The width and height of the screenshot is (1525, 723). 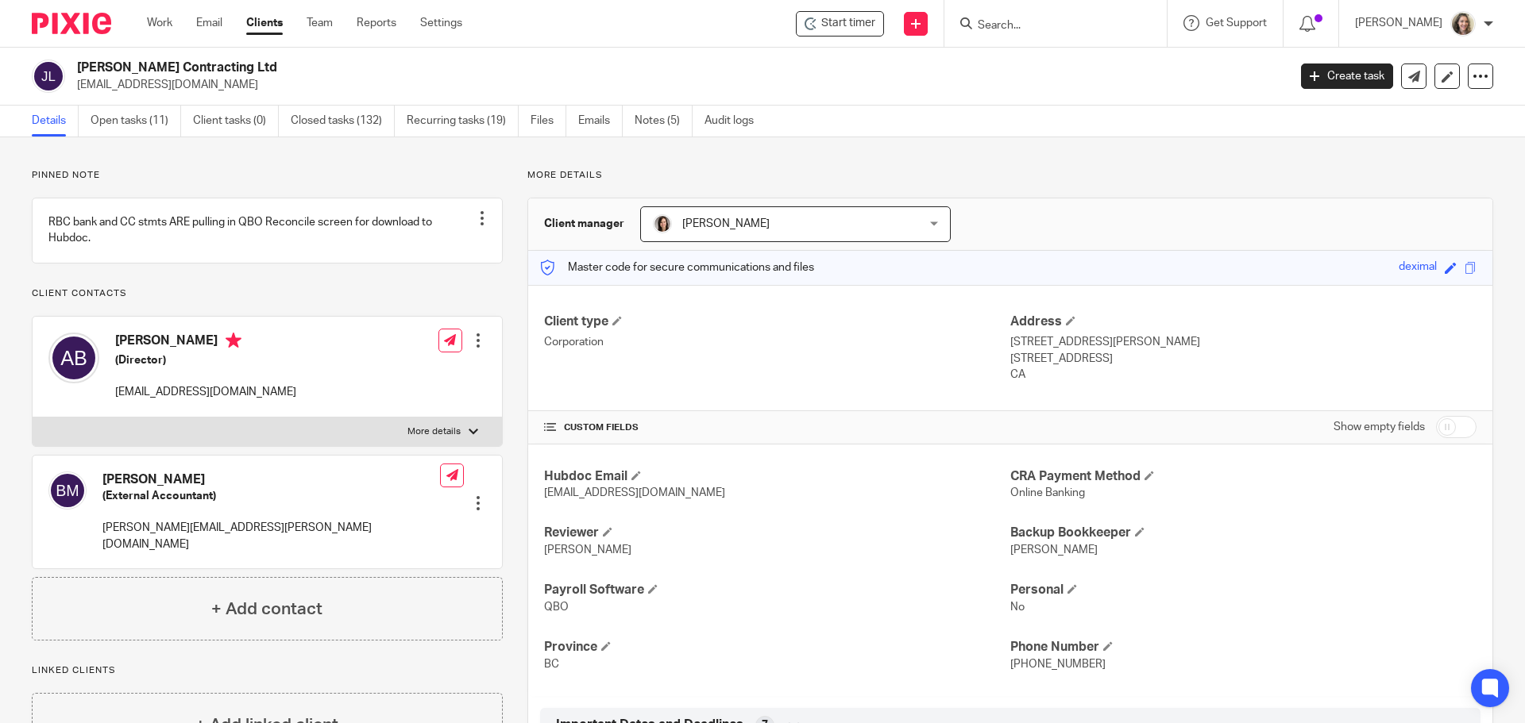 I want to click on span: No, so click(x=1017, y=607).